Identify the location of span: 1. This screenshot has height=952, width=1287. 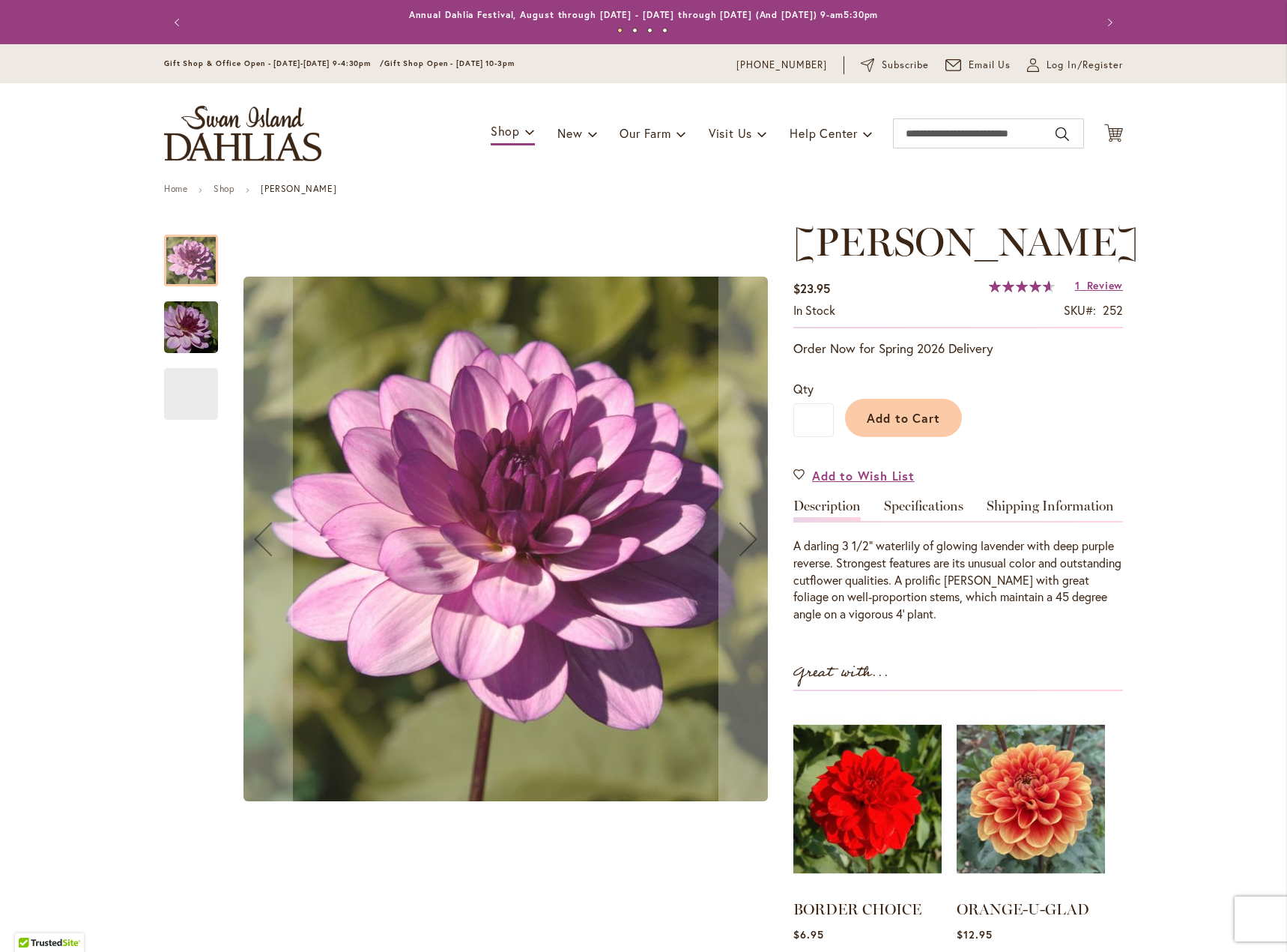
(1078, 284).